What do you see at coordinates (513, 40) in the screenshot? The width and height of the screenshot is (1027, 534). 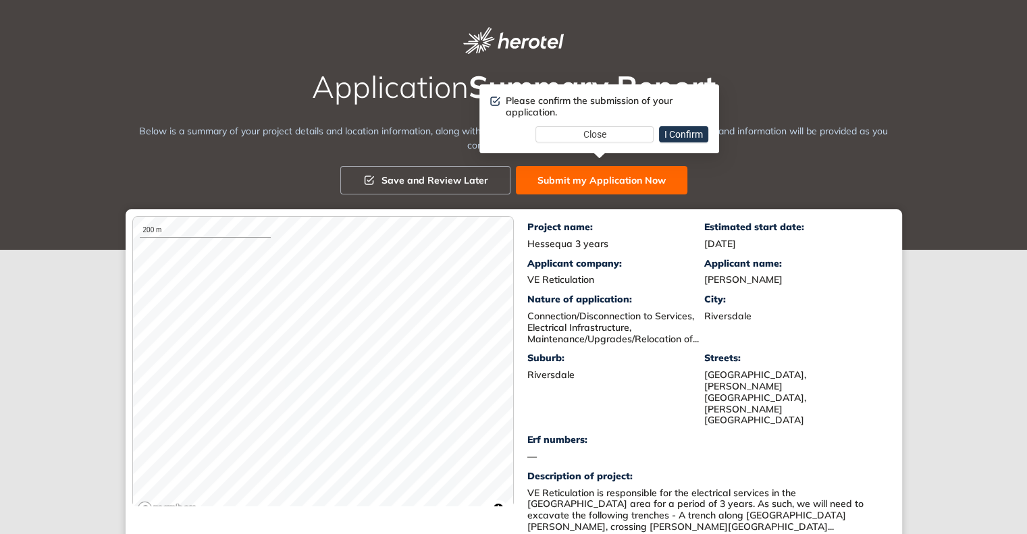 I see `img: logo` at bounding box center [513, 40].